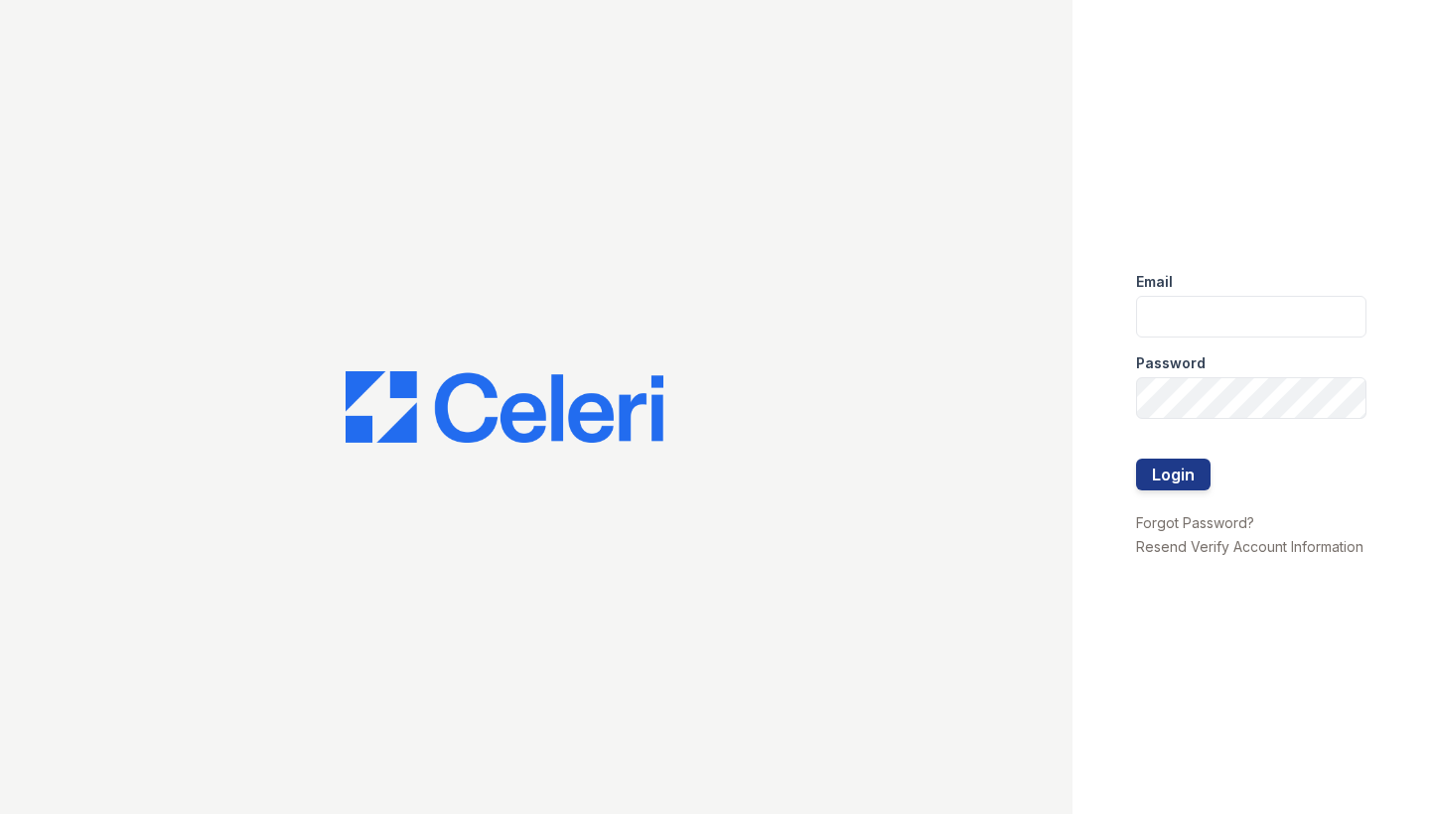 This screenshot has height=814, width=1430. What do you see at coordinates (1194, 522) in the screenshot?
I see `a: Forgot Password?` at bounding box center [1194, 522].